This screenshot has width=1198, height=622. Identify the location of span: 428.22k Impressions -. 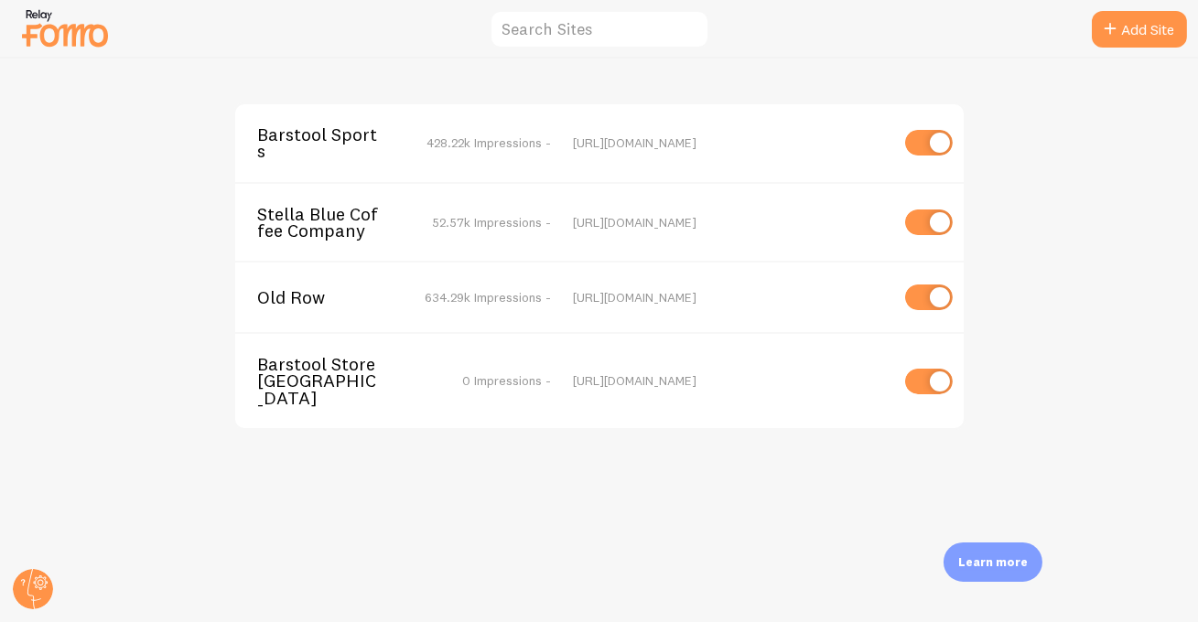
(489, 143).